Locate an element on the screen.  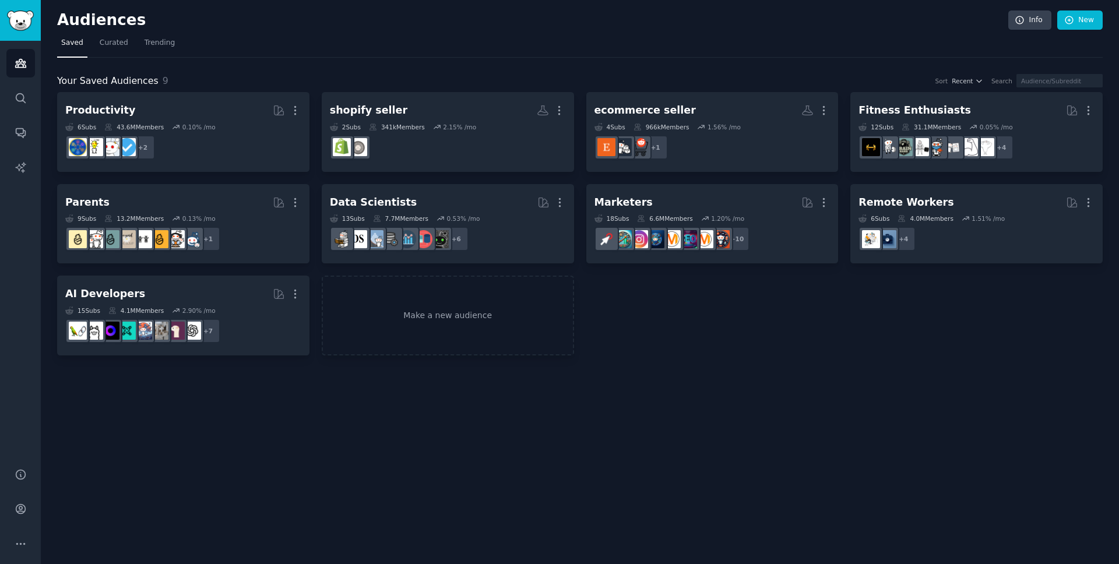
div: 13 Sub s is located at coordinates (347, 219).